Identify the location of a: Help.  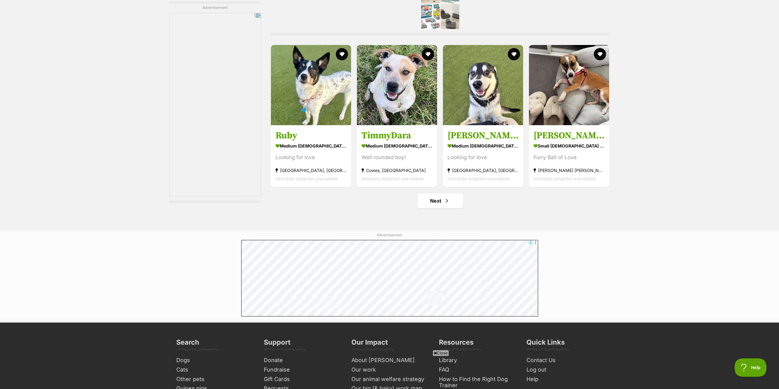
(565, 379).